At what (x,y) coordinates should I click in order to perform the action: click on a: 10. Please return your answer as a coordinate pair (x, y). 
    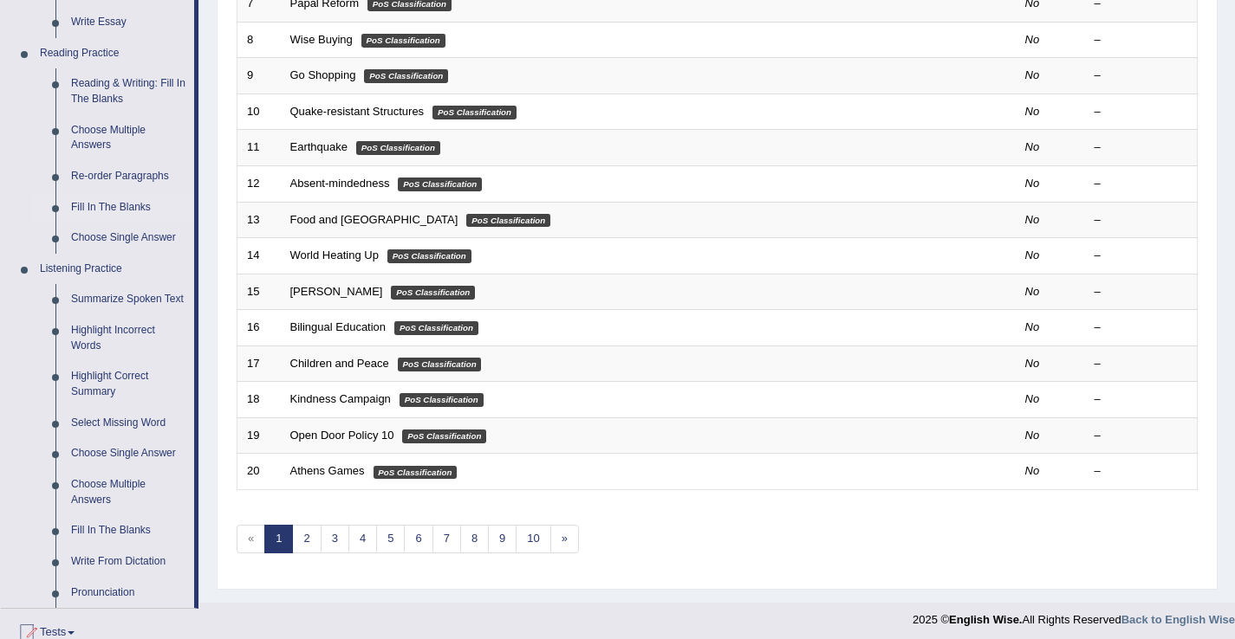
    Looking at the image, I should click on (533, 539).